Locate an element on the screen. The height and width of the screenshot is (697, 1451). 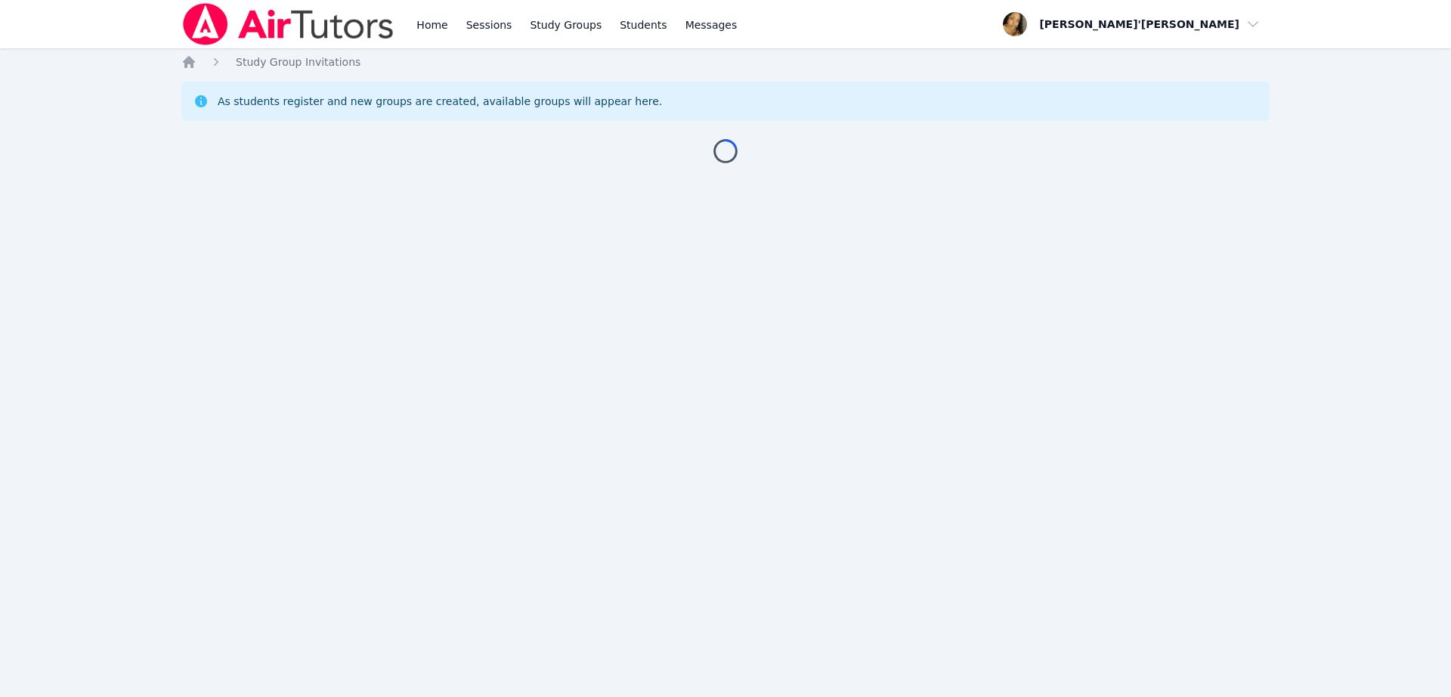
div: As students register and new groups are created, available groups will appear here. is located at coordinates (440, 101).